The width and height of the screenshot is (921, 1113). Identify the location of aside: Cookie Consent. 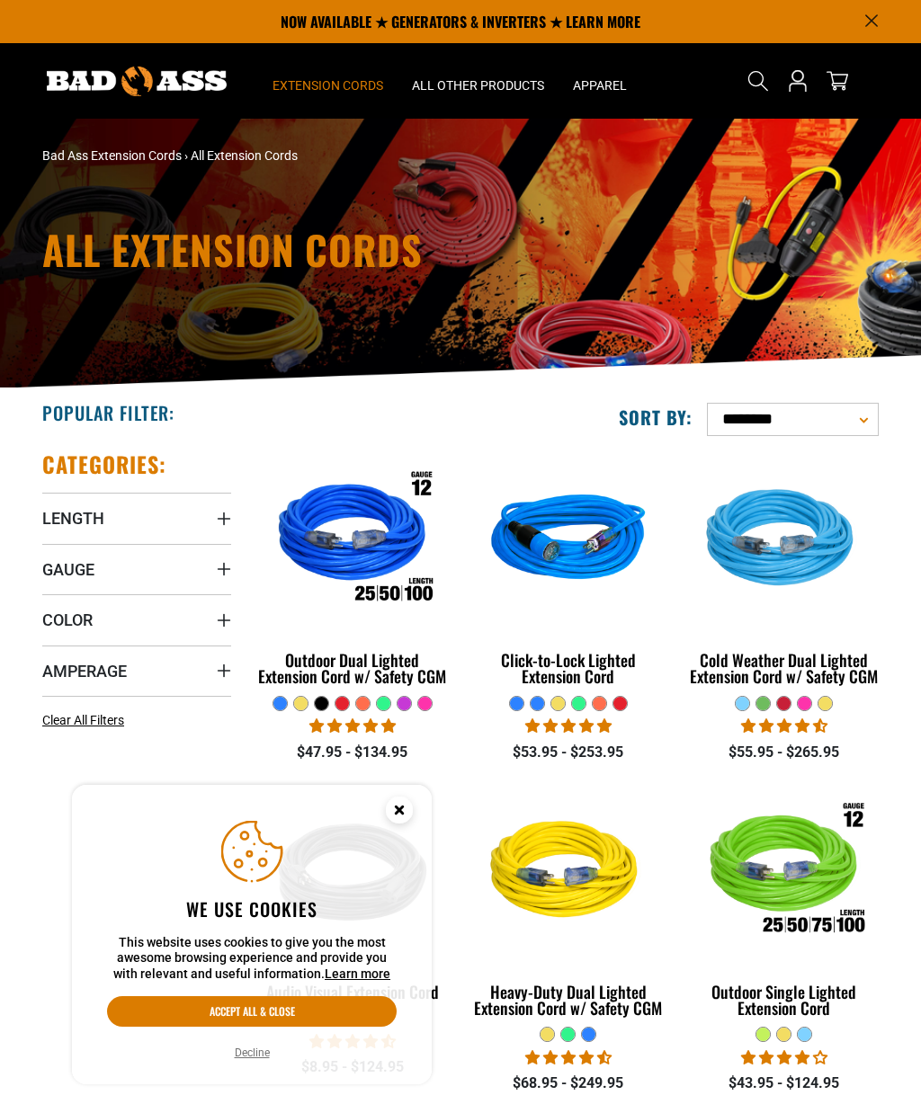
(252, 935).